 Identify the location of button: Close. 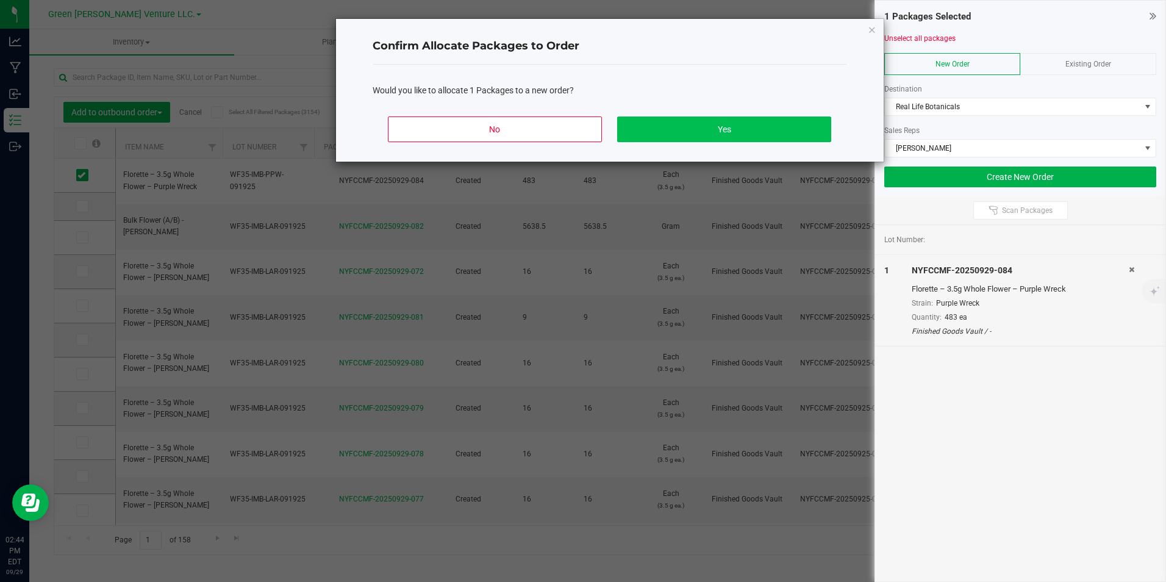
(872, 29).